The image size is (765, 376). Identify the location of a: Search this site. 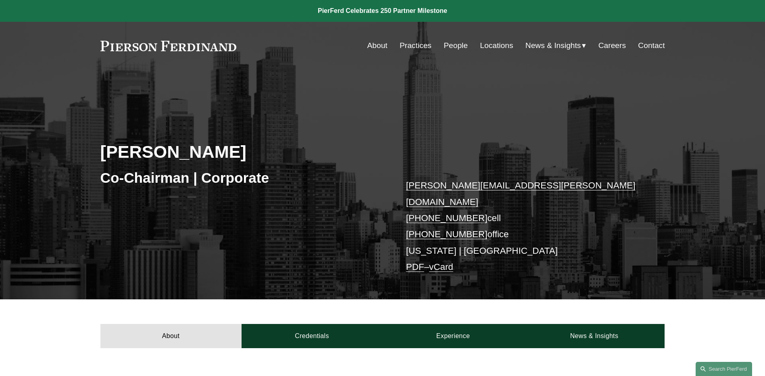
(723, 368).